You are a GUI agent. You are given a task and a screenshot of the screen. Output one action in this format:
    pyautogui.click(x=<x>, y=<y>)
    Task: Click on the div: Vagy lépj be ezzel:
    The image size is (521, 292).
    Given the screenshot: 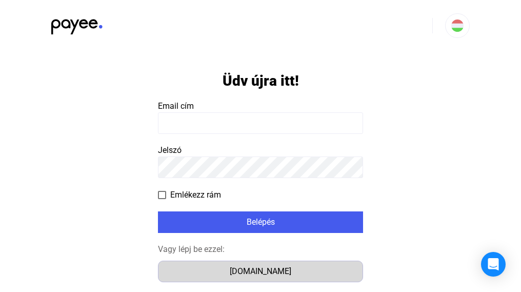 What is the action you would take?
    pyautogui.click(x=261, y=249)
    